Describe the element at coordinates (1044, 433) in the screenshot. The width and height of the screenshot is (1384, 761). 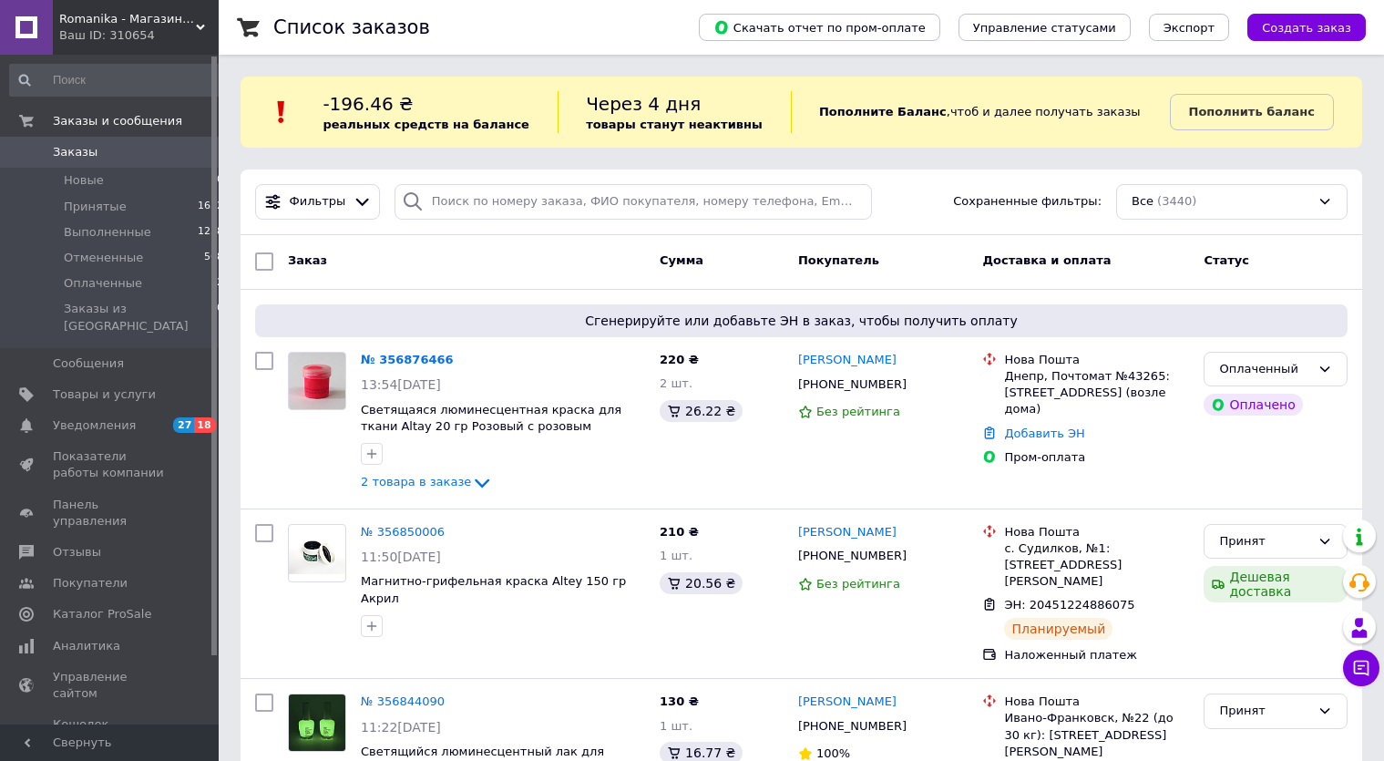
I see `a: Добавить ЭН` at that location.